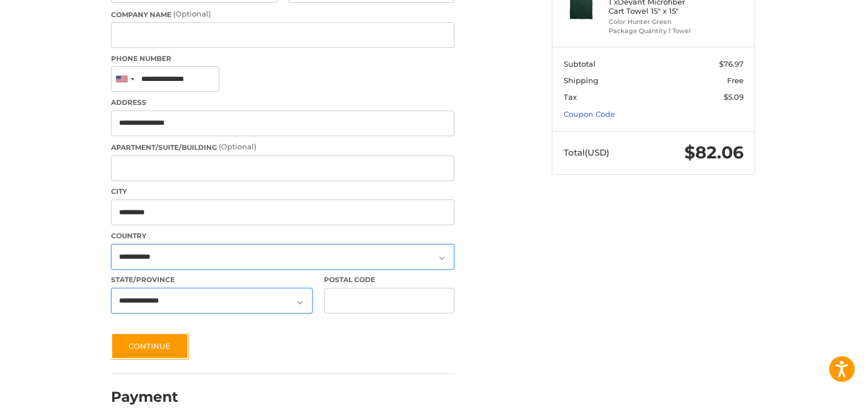 This screenshot has height=416, width=866. Describe the element at coordinates (282, 59) in the screenshot. I see `label: Phone Number` at that location.